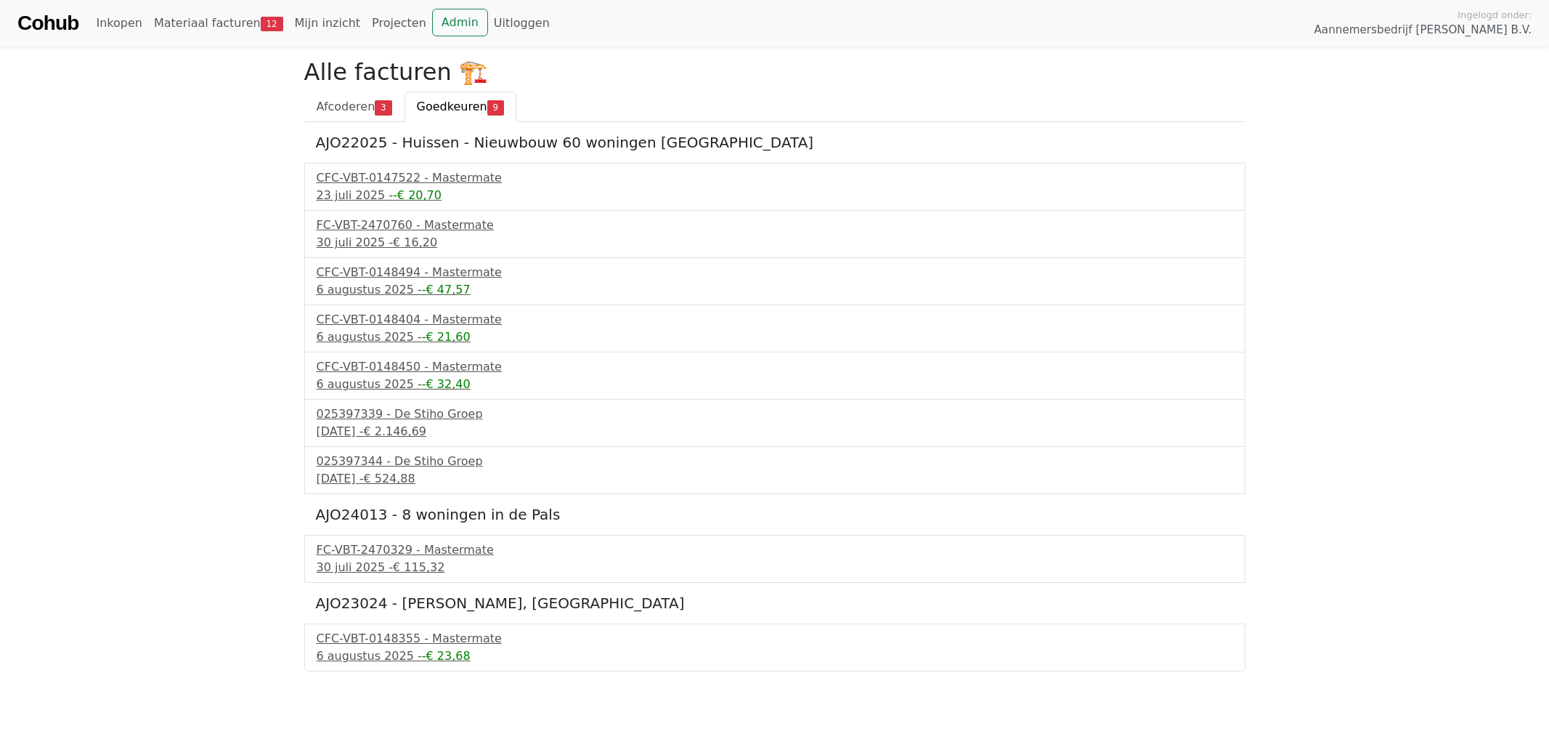 Image resolution: width=1549 pixels, height=742 pixels. I want to click on span: Goedkeuren, so click(452, 106).